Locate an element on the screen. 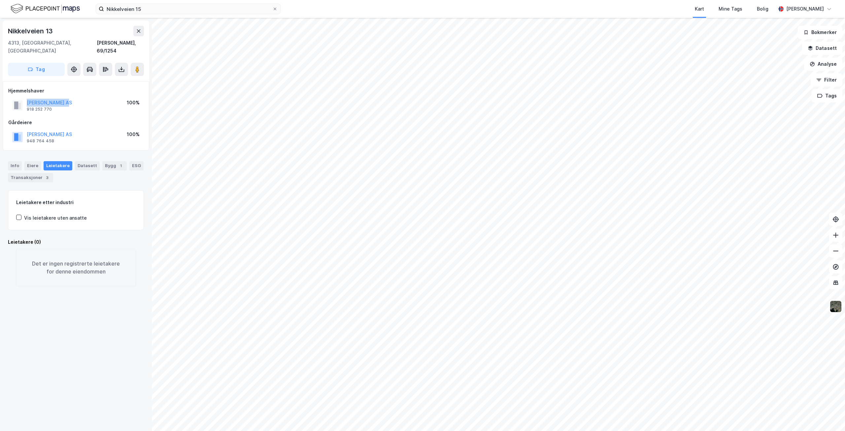 The image size is (845, 431). div: Vis leietakere uten ansatte is located at coordinates (55, 218).